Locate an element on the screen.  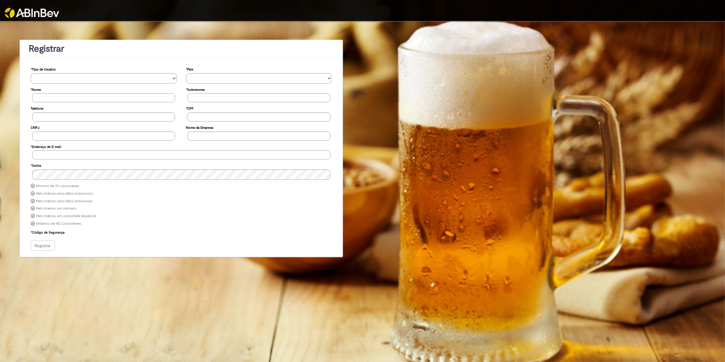
label: CPF is located at coordinates (190, 108).